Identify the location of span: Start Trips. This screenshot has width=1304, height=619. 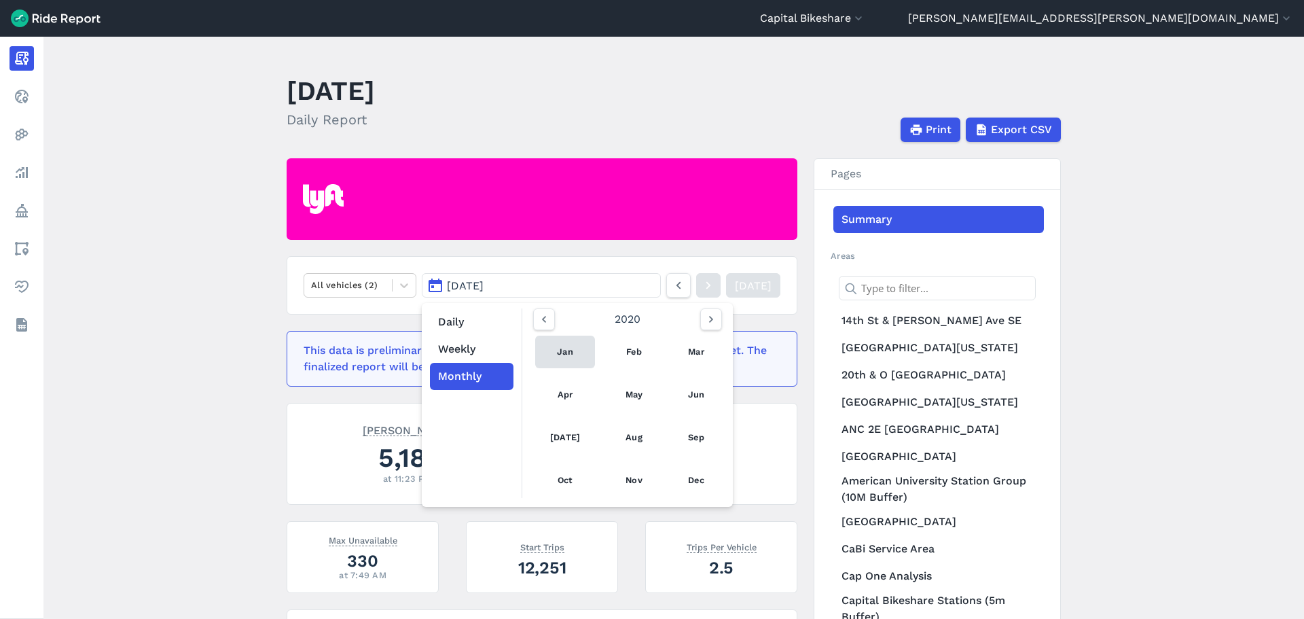
(542, 546).